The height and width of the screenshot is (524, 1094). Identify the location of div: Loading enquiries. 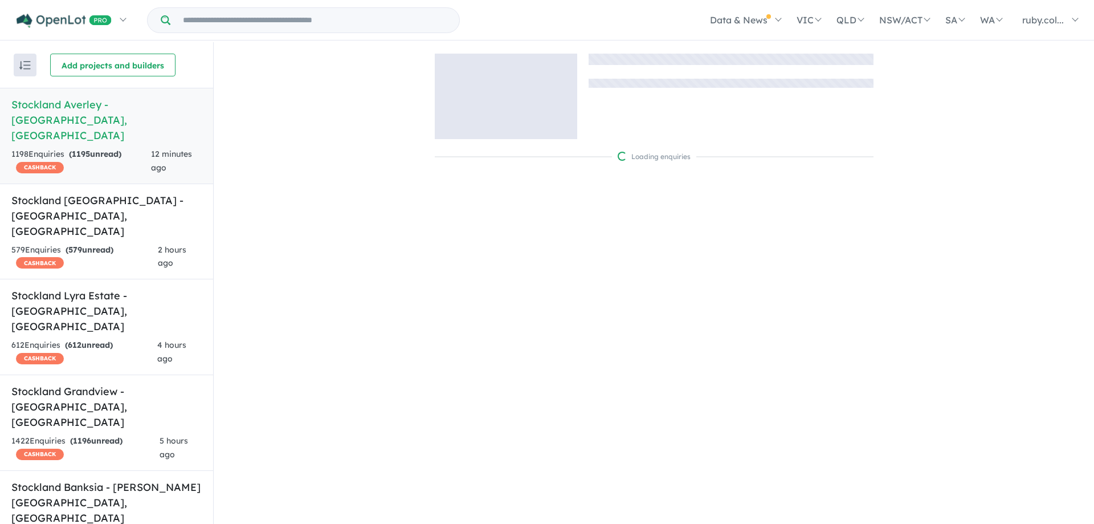
(654, 157).